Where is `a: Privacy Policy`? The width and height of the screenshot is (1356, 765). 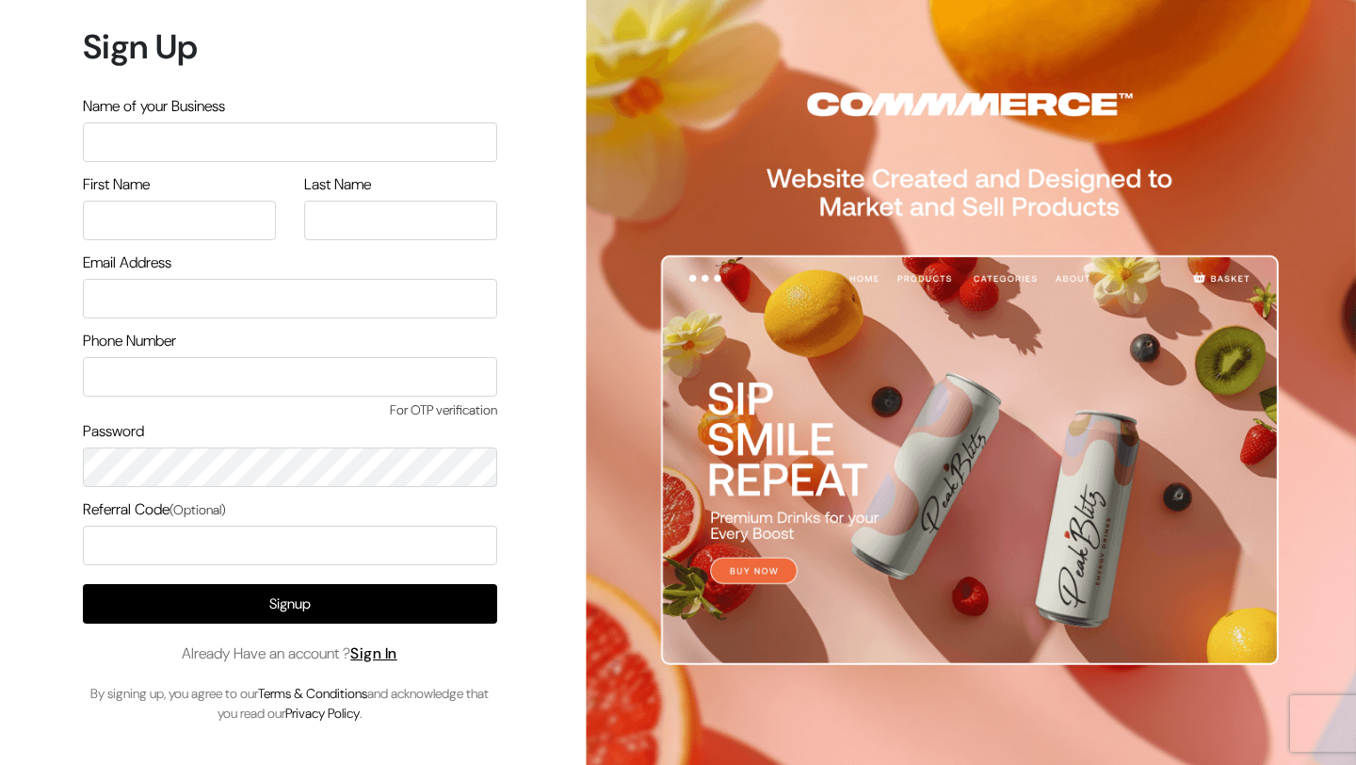
a: Privacy Policy is located at coordinates (322, 713).